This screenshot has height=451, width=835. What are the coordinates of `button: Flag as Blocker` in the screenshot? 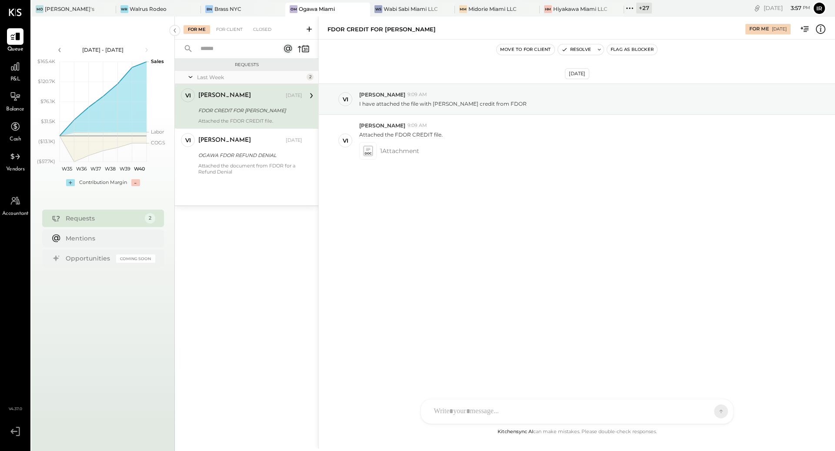 It's located at (632, 50).